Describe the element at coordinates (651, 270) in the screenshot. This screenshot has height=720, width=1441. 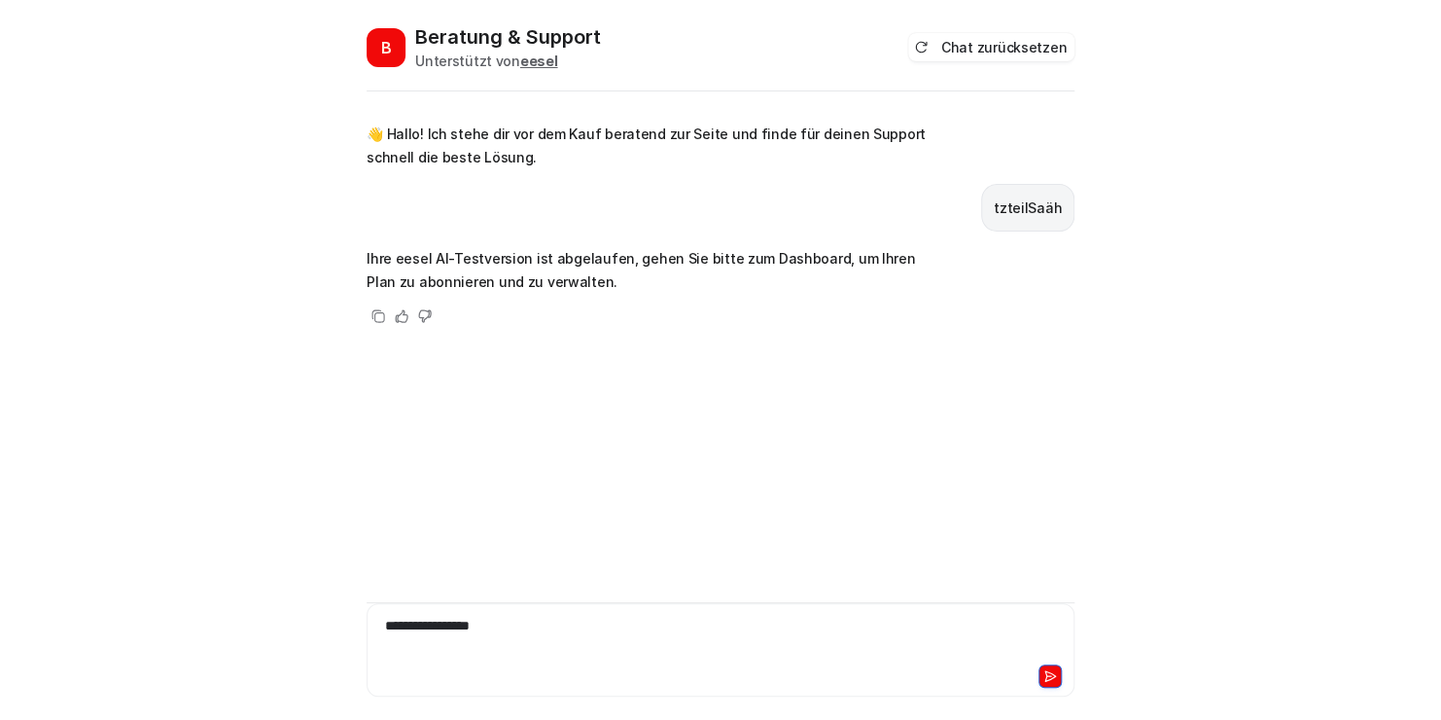
I see `p: Ihre eesel AI-Testversion ist abgelaufen, gehen Sie bitte zum Dashboard, um Ihren Plan zu abonnie...` at that location.